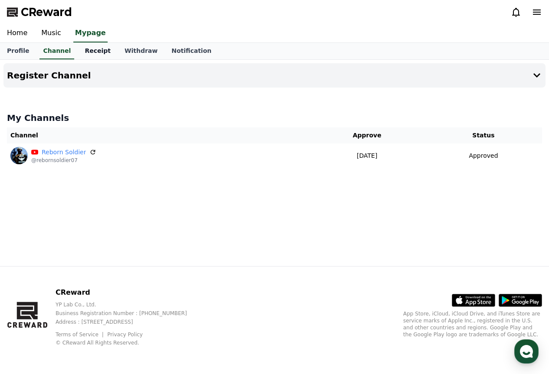 This screenshot has width=549, height=374. Describe the element at coordinates (98, 51) in the screenshot. I see `a: Receipt` at that location.